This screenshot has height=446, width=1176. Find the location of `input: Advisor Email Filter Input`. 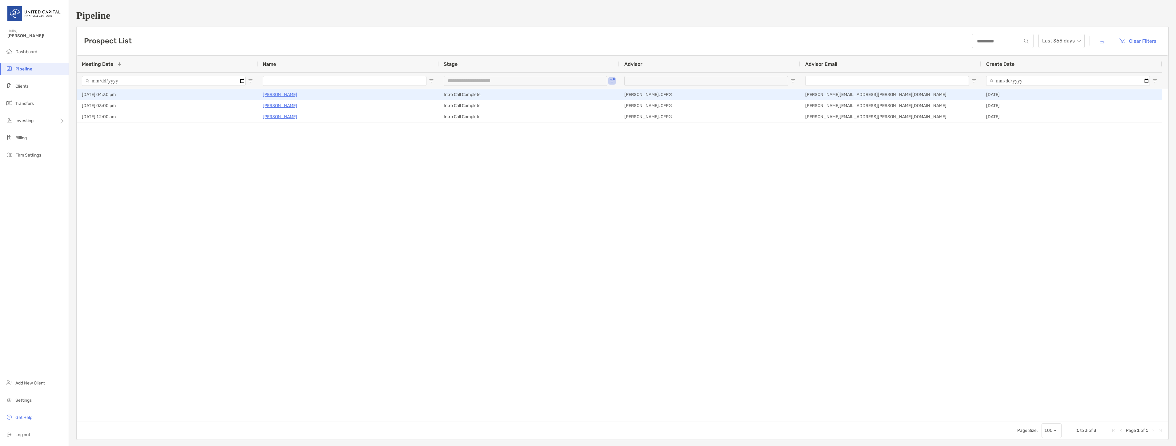

input: Advisor Email Filter Input is located at coordinates (887, 81).